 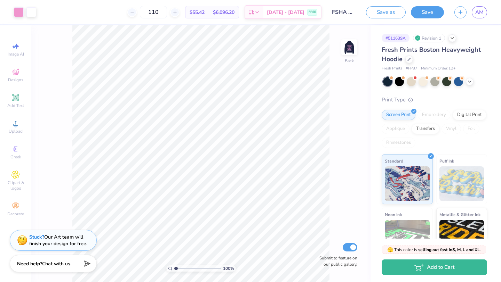 I want to click on span: Designs, so click(x=16, y=80).